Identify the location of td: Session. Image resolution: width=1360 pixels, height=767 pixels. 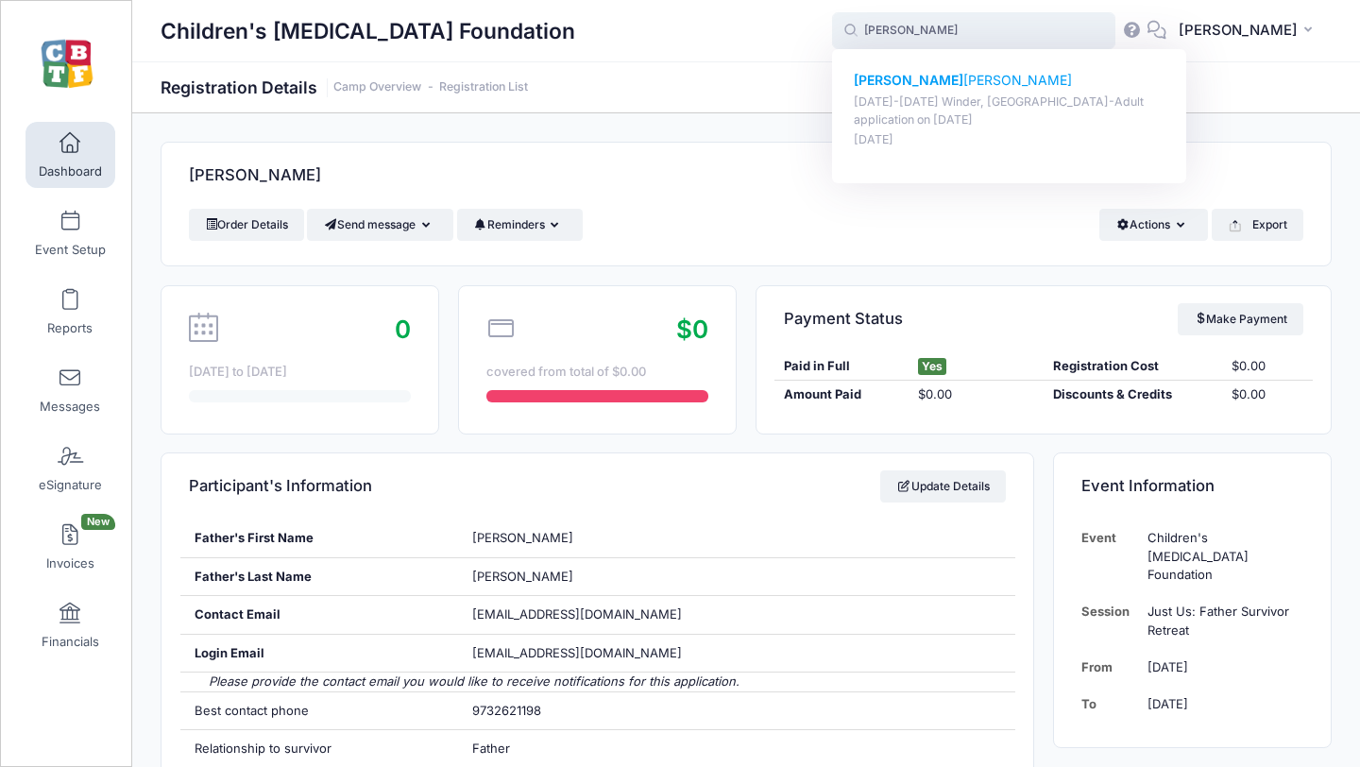
(1109, 620).